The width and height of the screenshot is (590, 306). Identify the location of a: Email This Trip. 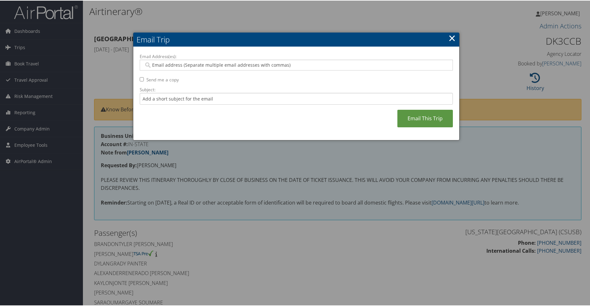
(425, 118).